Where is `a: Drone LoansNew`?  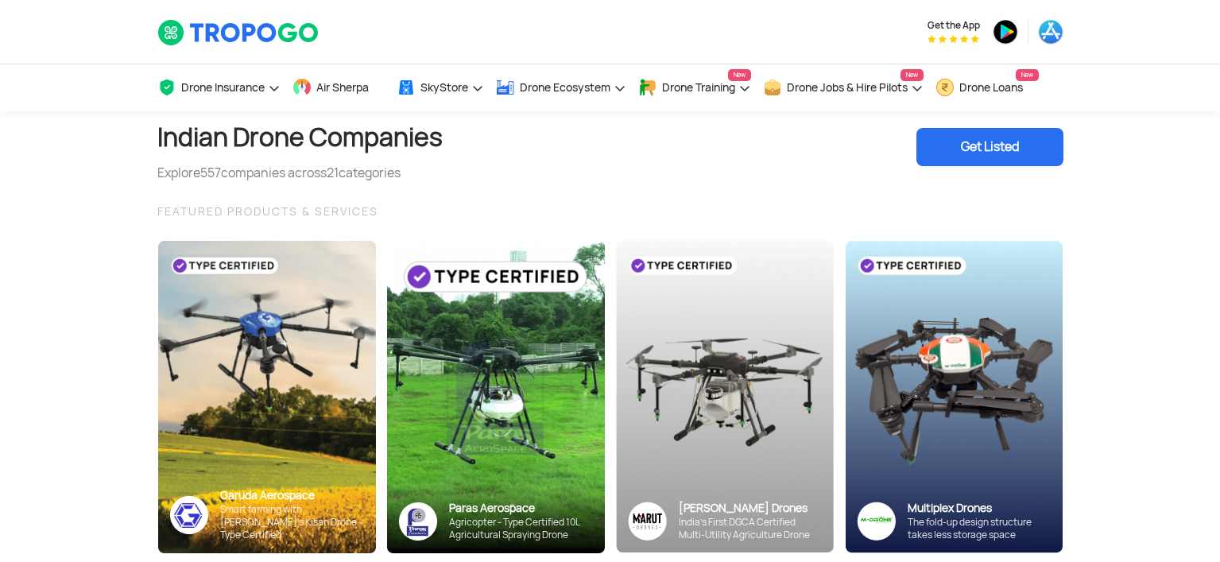 a: Drone LoansNew is located at coordinates (987, 87).